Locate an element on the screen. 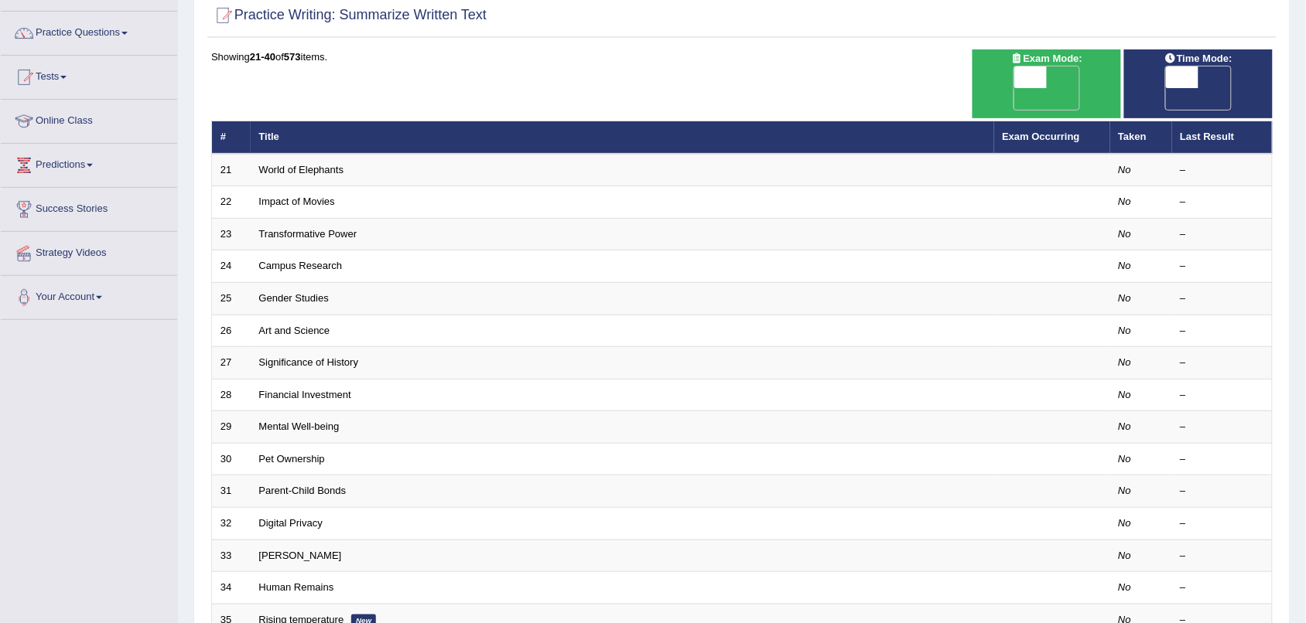  a: Online Class is located at coordinates (89, 119).